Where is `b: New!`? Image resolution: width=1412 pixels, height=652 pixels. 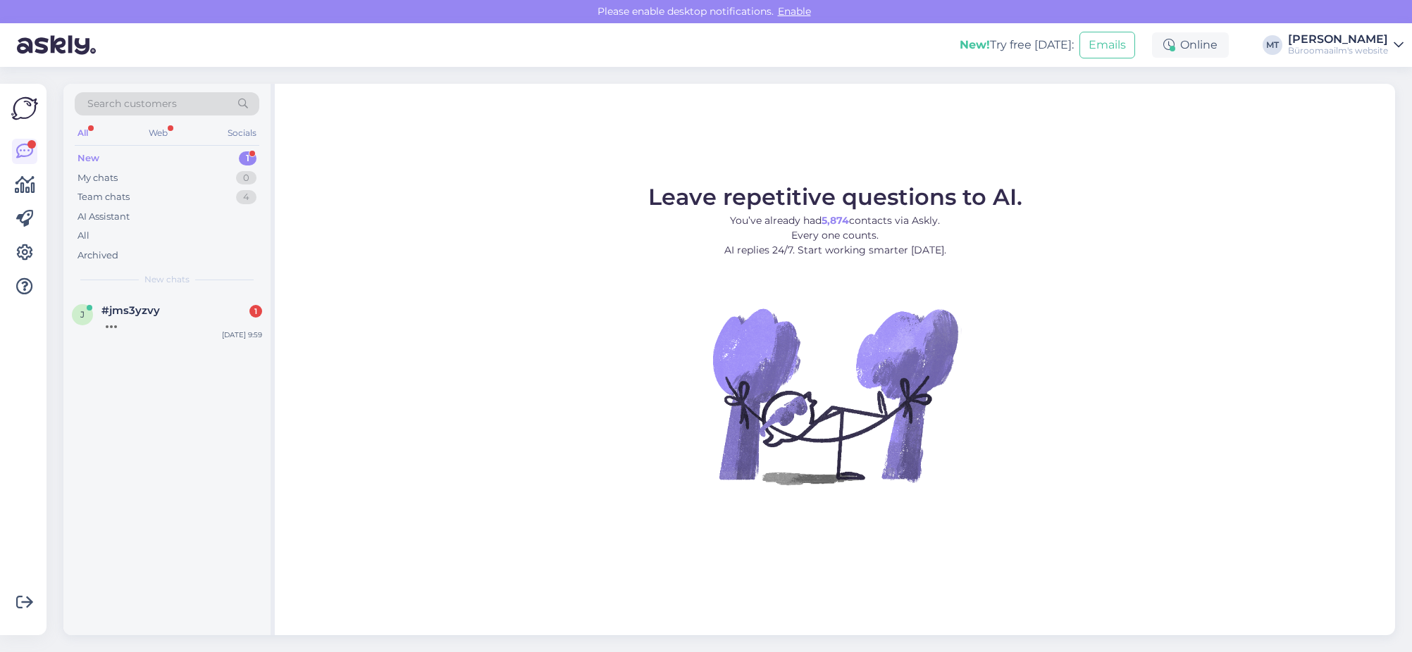 b: New! is located at coordinates (974, 44).